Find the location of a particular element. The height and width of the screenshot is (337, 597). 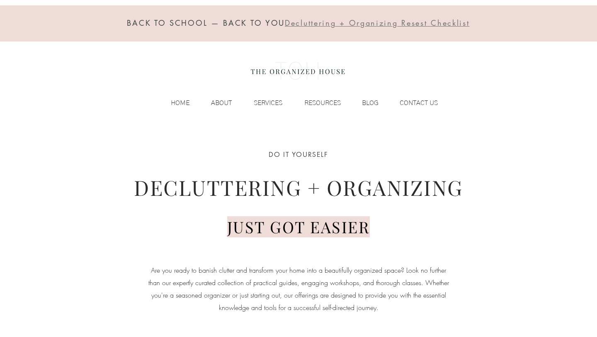

a: CONTACT US is located at coordinates (412, 103).